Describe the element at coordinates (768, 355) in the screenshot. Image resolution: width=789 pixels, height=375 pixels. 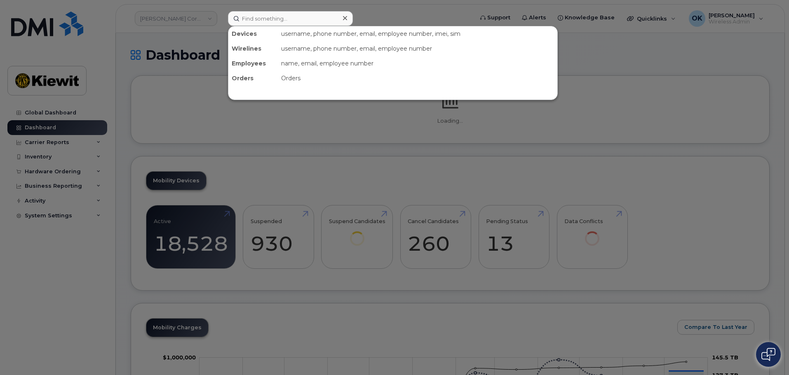
I see `img: Open chat` at that location.